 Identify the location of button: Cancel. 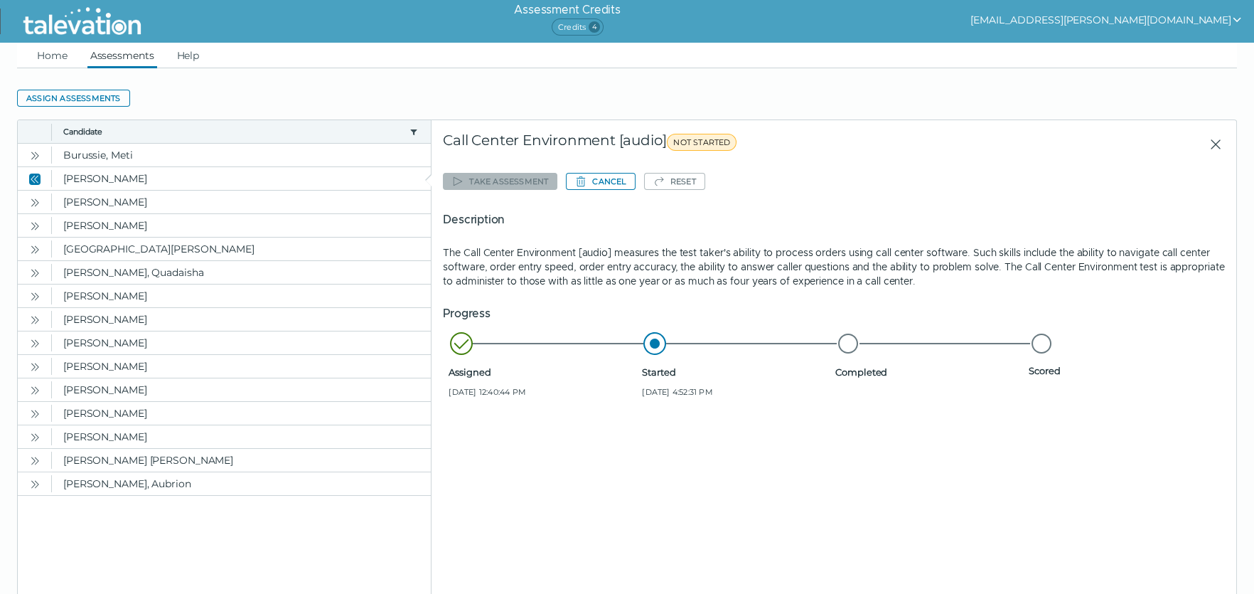
(600, 181).